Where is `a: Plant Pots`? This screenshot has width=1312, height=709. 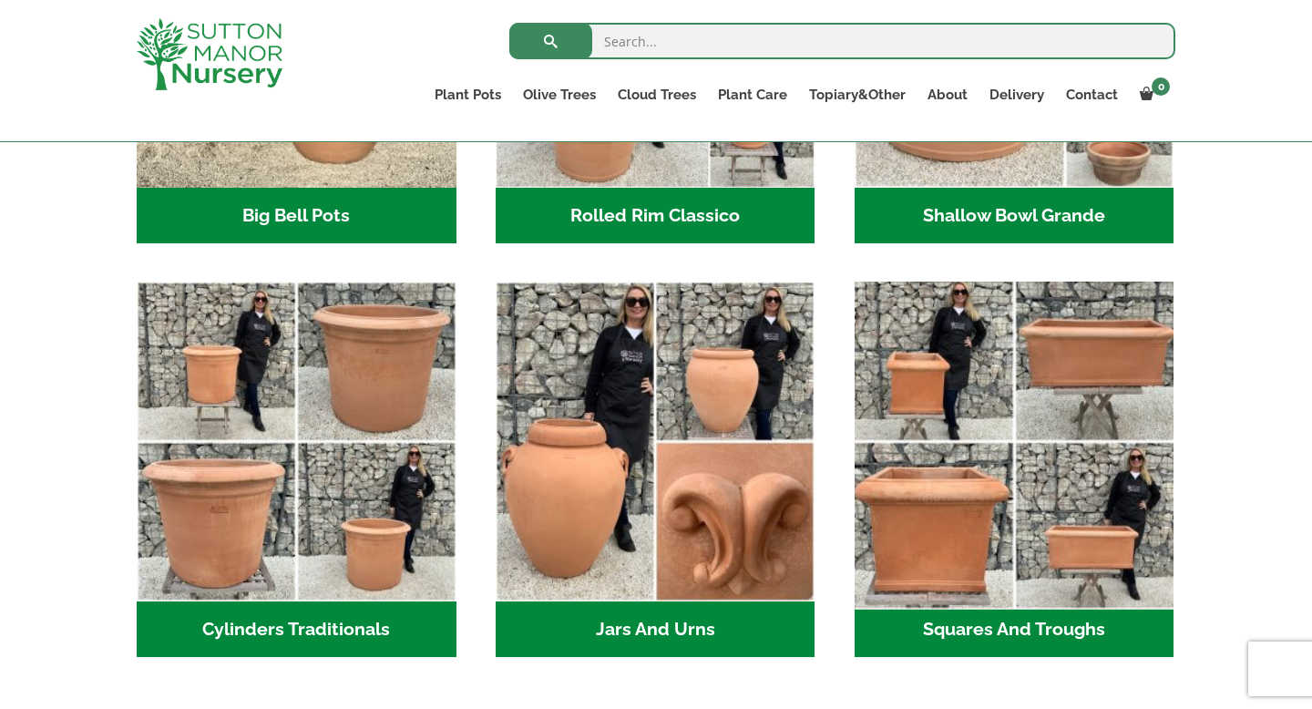
a: Plant Pots is located at coordinates (467, 95).